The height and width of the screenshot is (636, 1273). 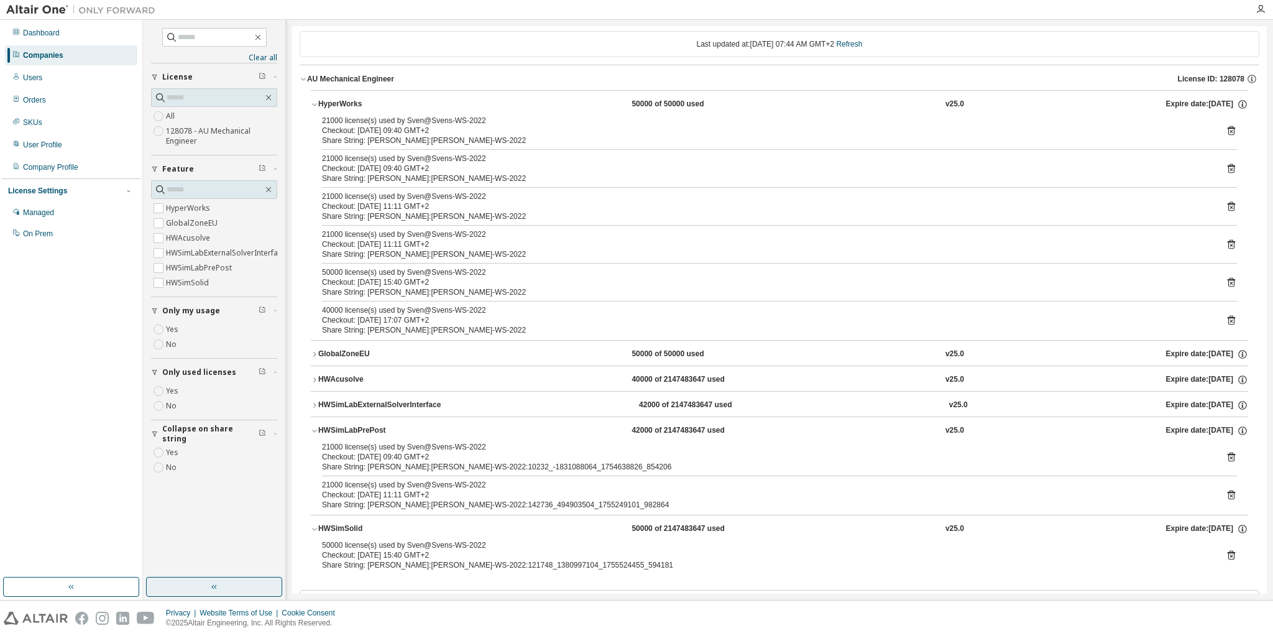 I want to click on div: HWSimLabPrePost, so click(x=374, y=431).